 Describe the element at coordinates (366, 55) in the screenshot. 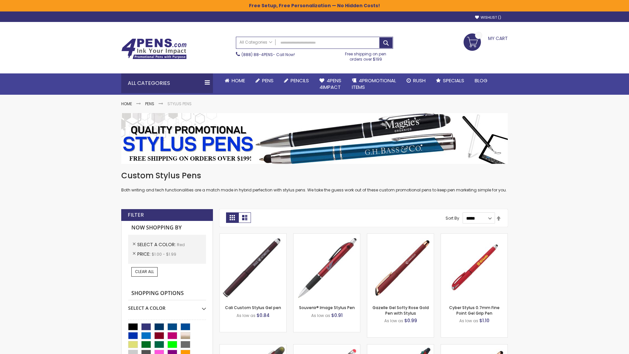

I see `div: Free shipping on pen orders over $199` at that location.